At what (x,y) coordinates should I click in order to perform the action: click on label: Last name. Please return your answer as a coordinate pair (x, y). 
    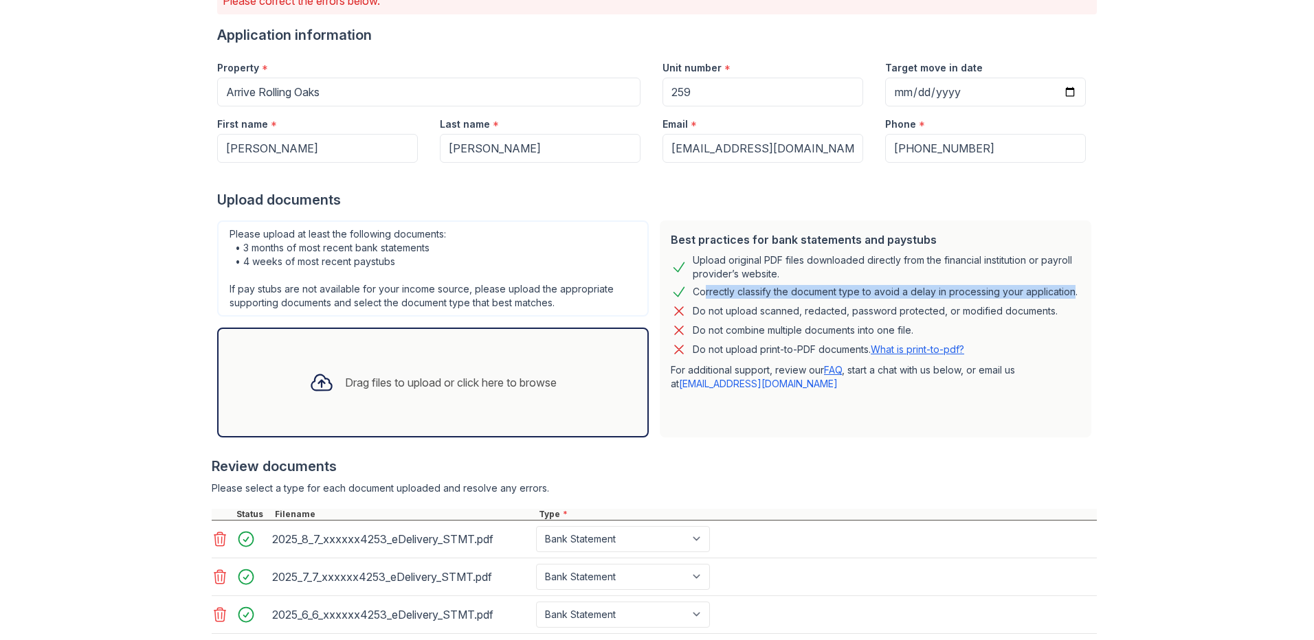
    Looking at the image, I should click on (464, 124).